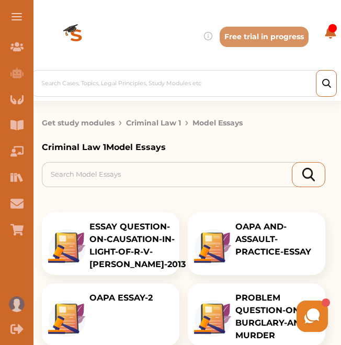  I want to click on button: Get study modules, so click(78, 123).